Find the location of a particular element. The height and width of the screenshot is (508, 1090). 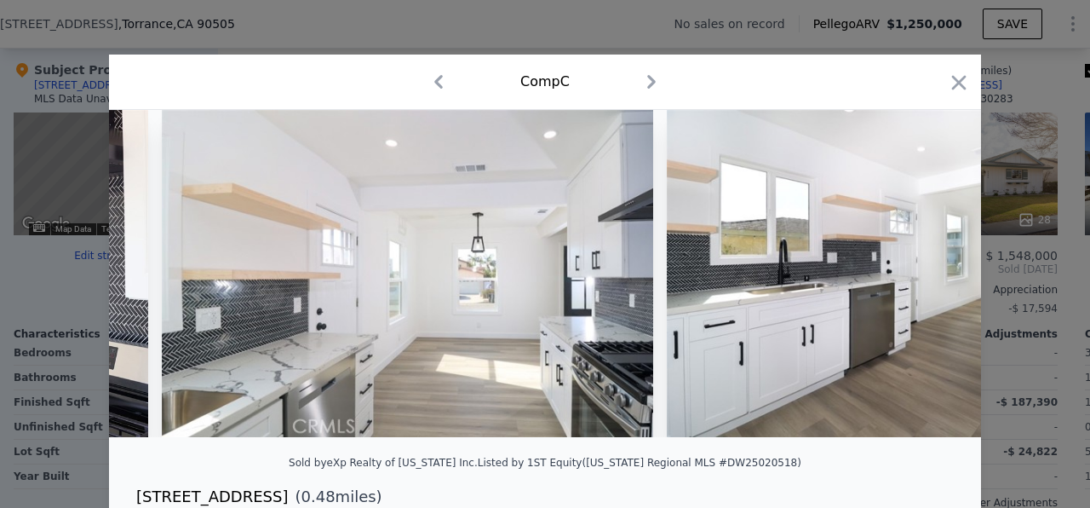

span: 0.48 is located at coordinates (318, 496).